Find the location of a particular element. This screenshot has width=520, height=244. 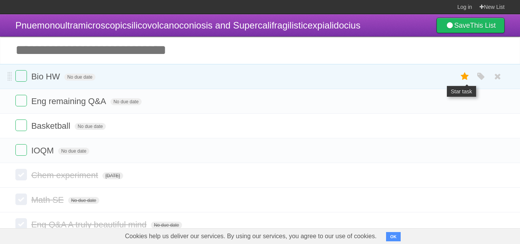

span: Eng remaining Q&A is located at coordinates (69, 101).